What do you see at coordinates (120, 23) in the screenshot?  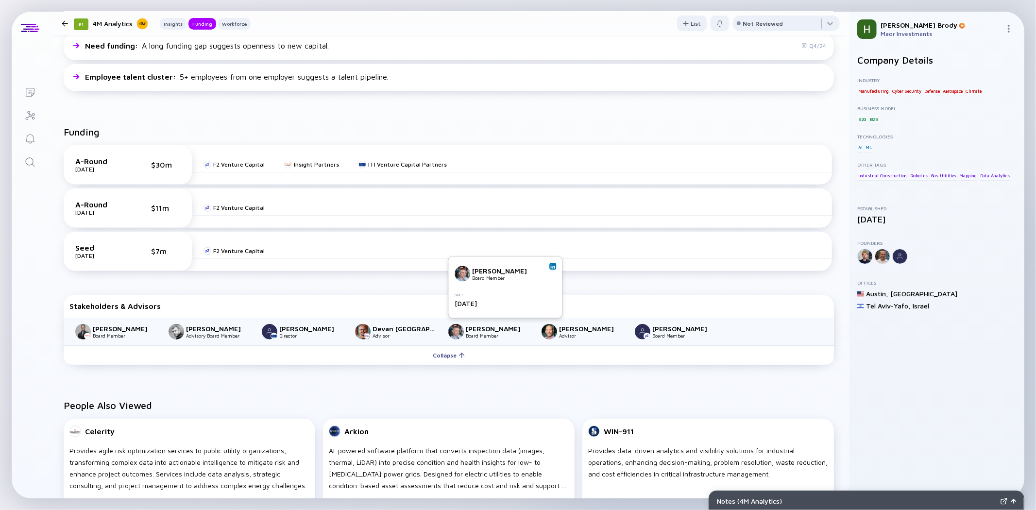 I see `div: 4M Analytics` at bounding box center [120, 23].